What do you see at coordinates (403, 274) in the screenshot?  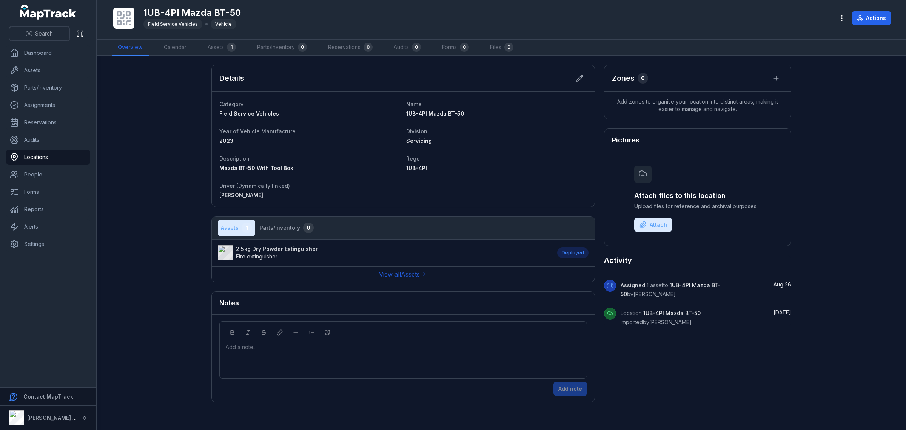 I see `a: View allAssets` at bounding box center [403, 274].